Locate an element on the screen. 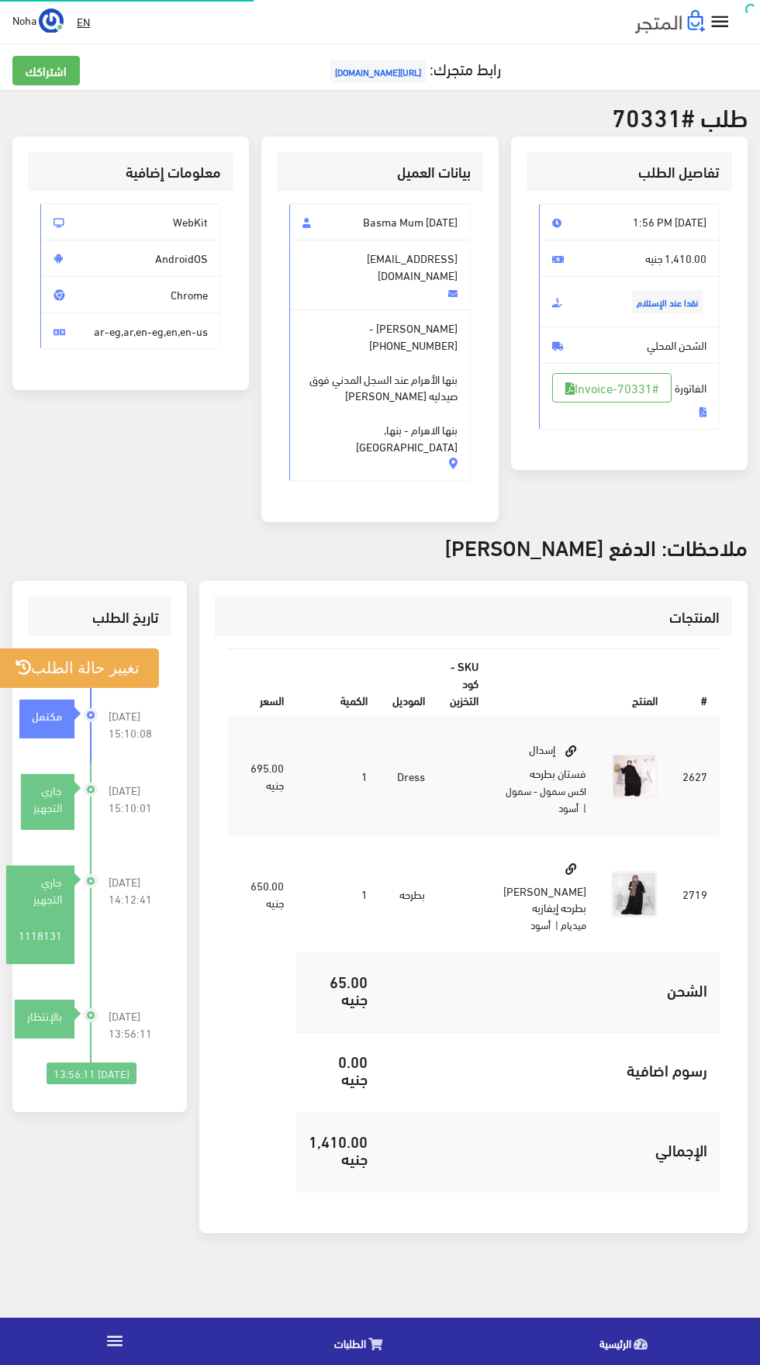  th: السعر is located at coordinates (267, 683).